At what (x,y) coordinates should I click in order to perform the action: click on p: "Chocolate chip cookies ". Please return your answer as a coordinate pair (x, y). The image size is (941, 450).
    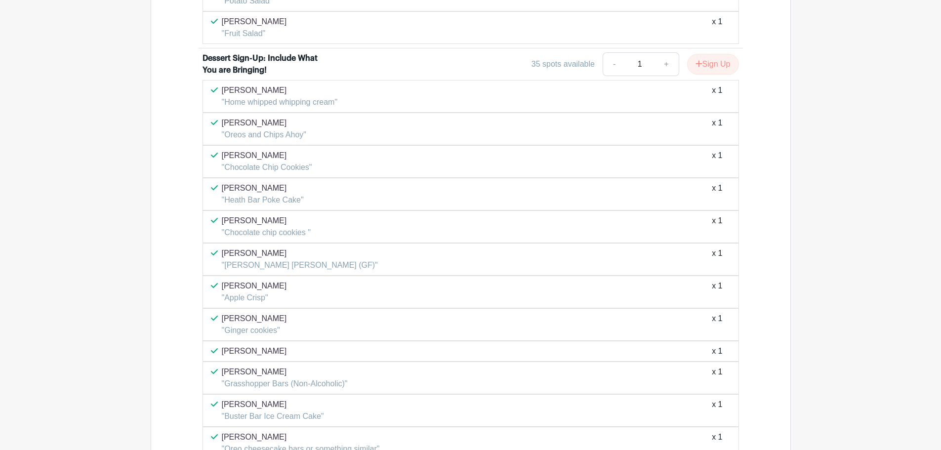
    Looking at the image, I should click on (266, 233).